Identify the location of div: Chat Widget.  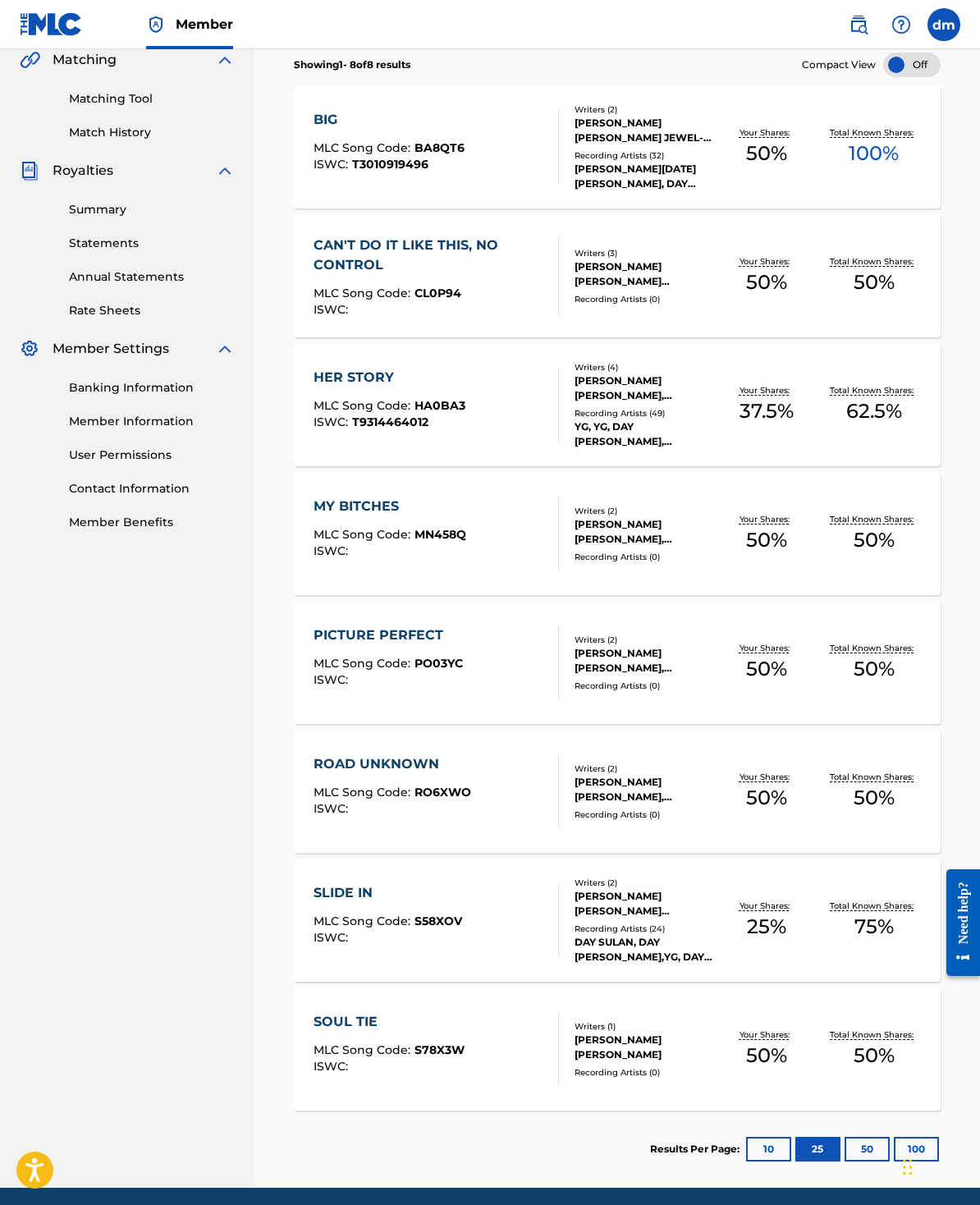
(939, 1166).